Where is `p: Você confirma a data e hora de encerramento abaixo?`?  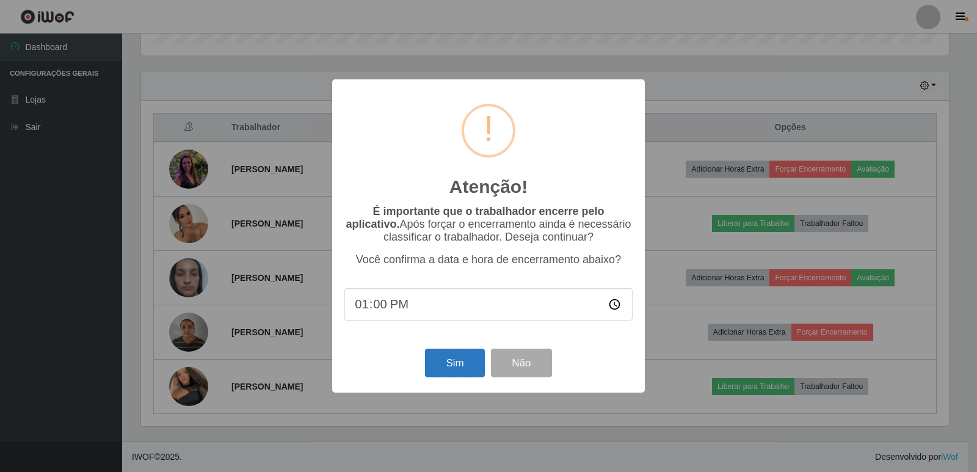 p: Você confirma a data e hora de encerramento abaixo? is located at coordinates (489, 260).